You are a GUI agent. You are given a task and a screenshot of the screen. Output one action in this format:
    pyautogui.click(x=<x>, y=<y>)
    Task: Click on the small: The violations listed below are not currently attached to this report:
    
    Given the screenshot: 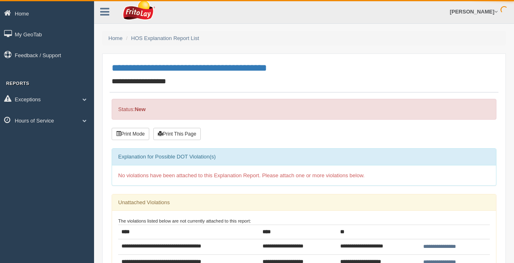 What is the action you would take?
    pyautogui.click(x=185, y=221)
    